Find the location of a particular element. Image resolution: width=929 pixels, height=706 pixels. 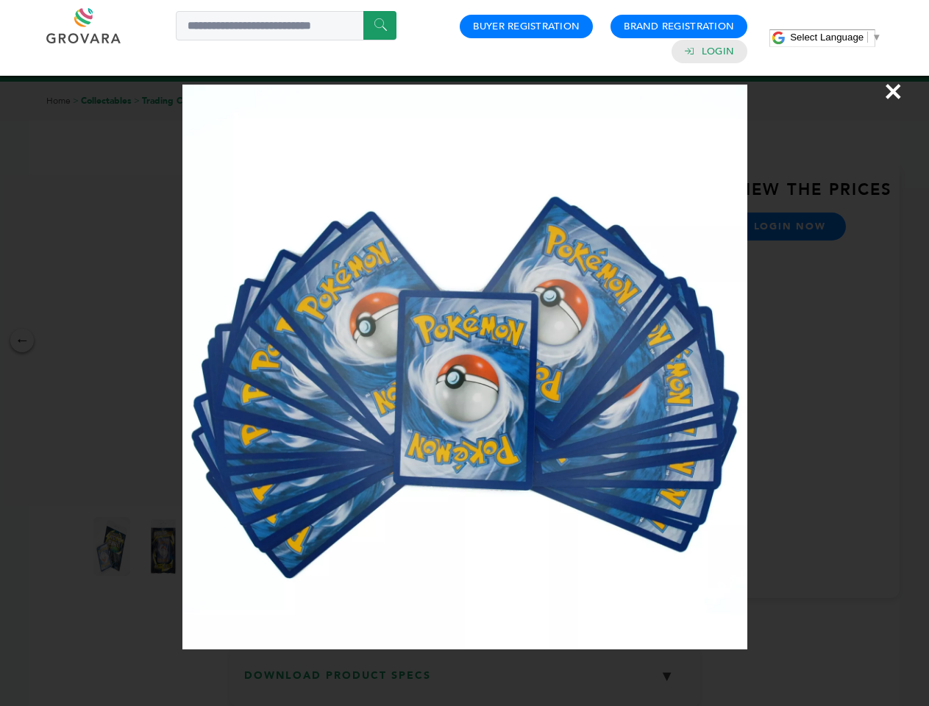

a: Brand Registration is located at coordinates (679, 26).